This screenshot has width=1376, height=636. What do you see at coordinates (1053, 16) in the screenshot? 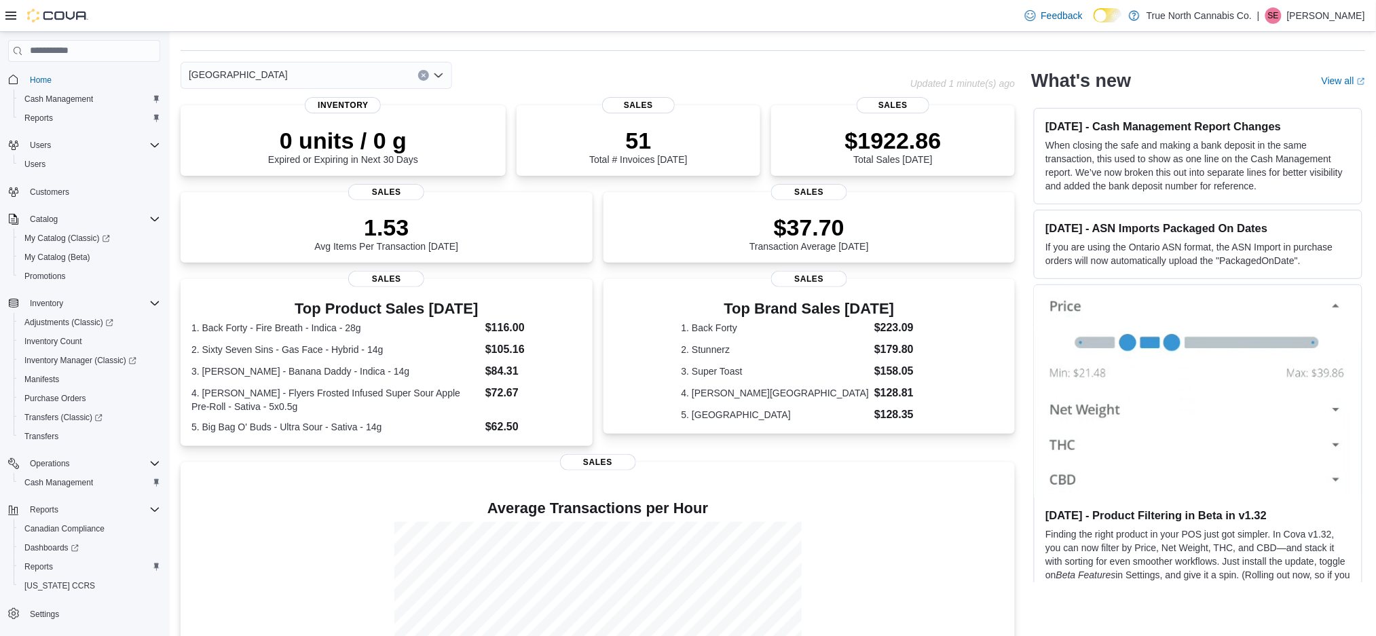
I see `a: Feedback` at bounding box center [1053, 16].